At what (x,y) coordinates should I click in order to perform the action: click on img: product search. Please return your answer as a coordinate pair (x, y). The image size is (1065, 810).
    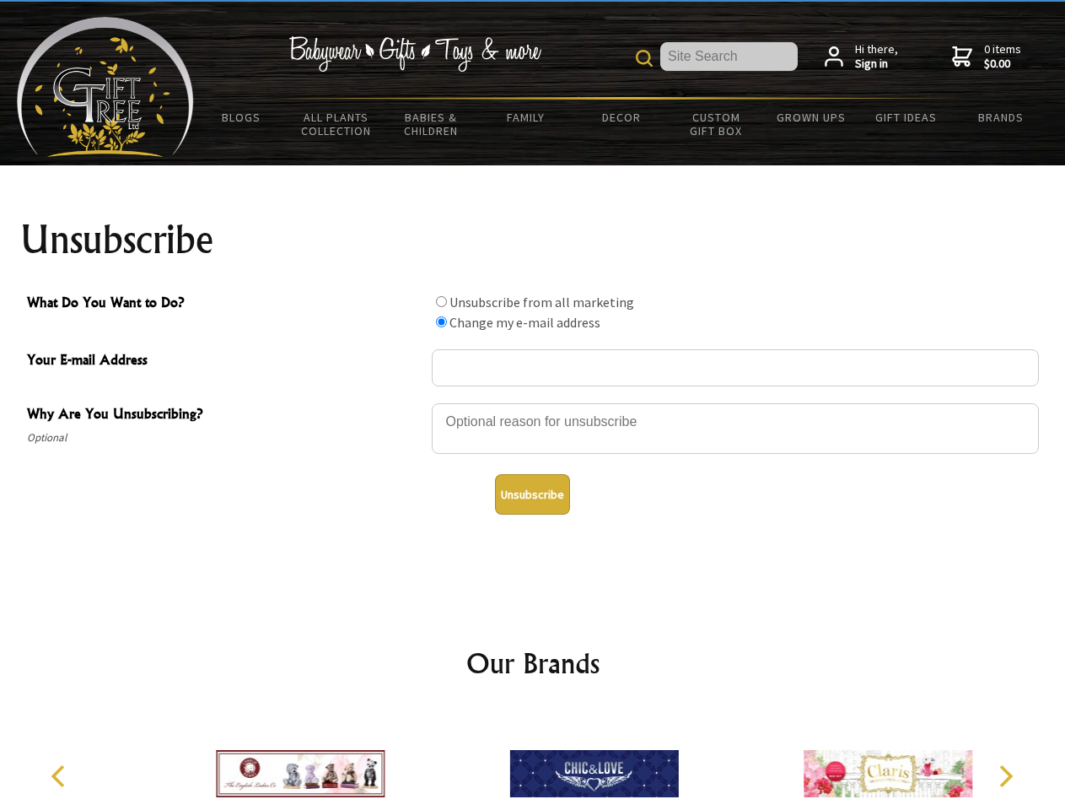
    Looking at the image, I should click on (644, 58).